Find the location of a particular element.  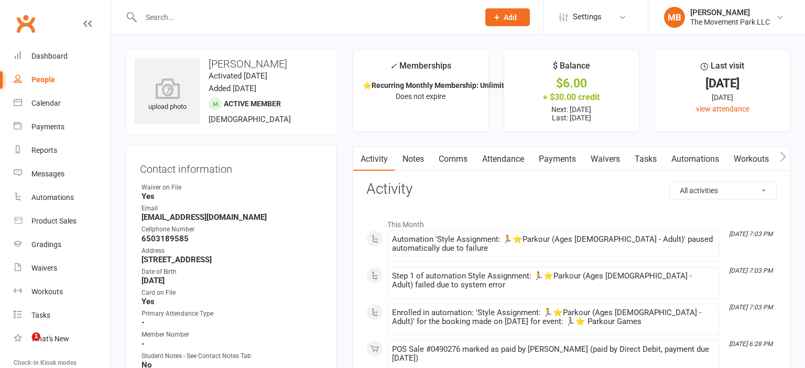

a: Dashboard is located at coordinates (62, 56).